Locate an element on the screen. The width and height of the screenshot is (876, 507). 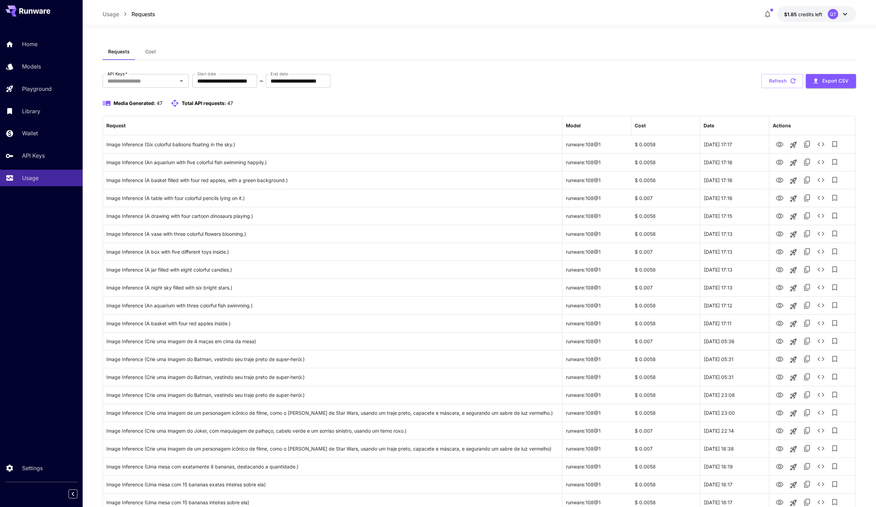
span: 47 is located at coordinates (230, 103).